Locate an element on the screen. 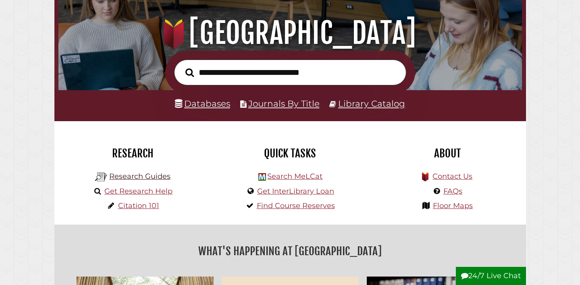 This screenshot has height=285, width=580. a: Contact Us is located at coordinates (452, 177).